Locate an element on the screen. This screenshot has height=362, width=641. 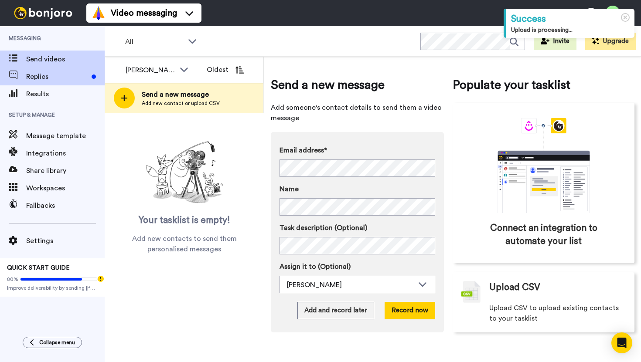
span: Name is located at coordinates (289, 189).